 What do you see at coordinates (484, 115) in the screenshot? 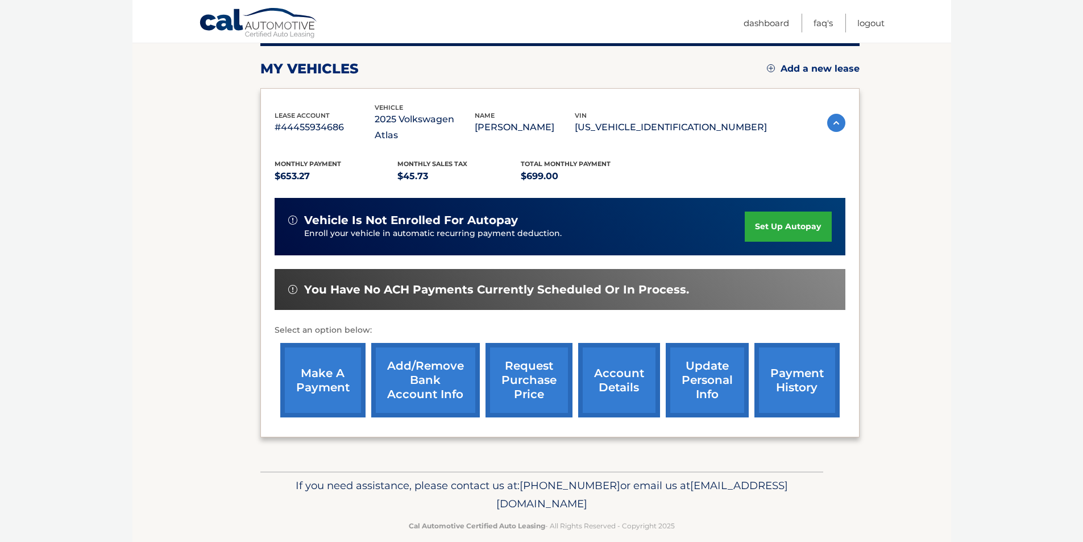
I see `span: name` at bounding box center [484, 115].